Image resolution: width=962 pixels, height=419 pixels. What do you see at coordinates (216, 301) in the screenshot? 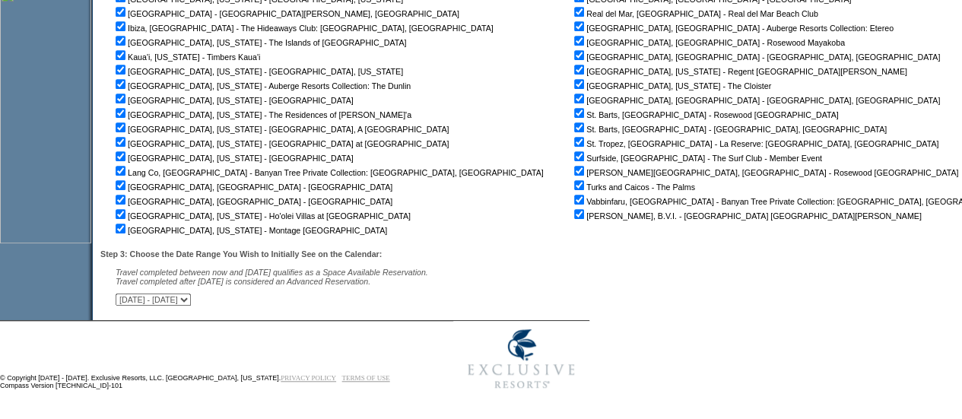
I see `input: Submit` at bounding box center [216, 301].